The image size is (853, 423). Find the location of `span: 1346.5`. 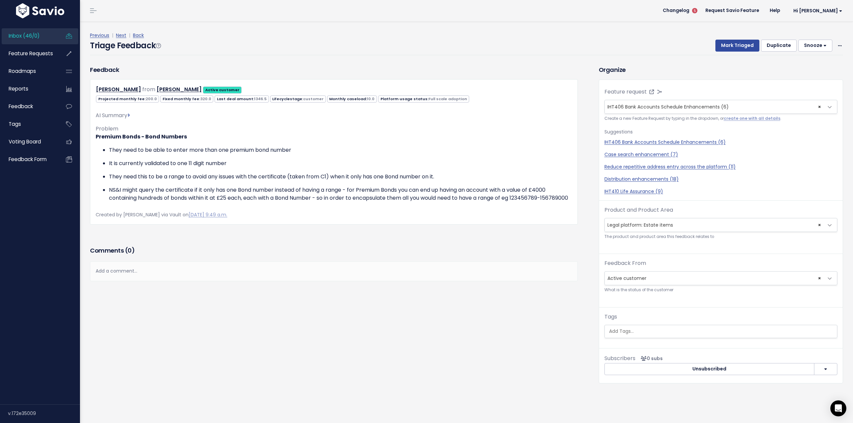

span: 1346.5 is located at coordinates (260, 99).